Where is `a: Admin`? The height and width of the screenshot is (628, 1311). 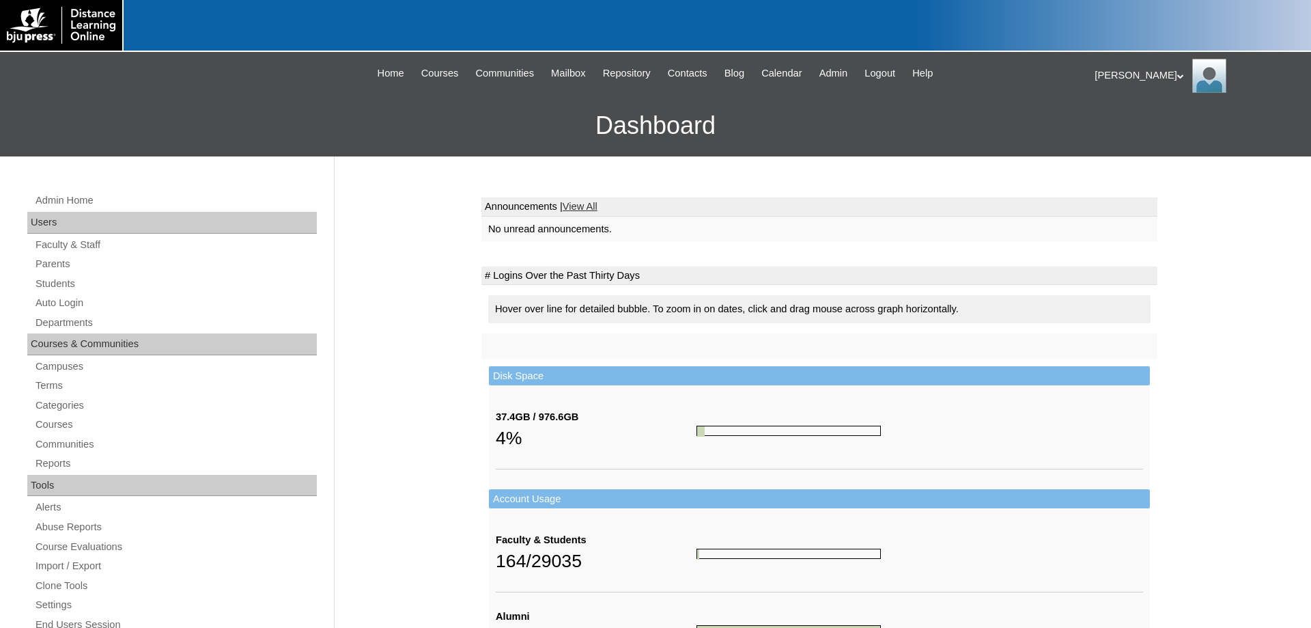 a: Admin is located at coordinates (834, 73).